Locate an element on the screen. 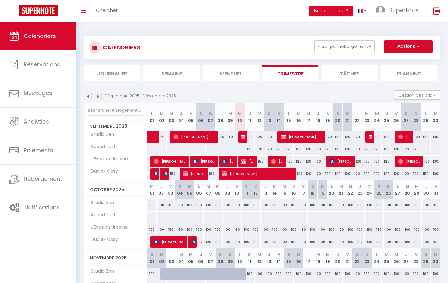  button: Filtrer par hébergement is located at coordinates (344, 46).